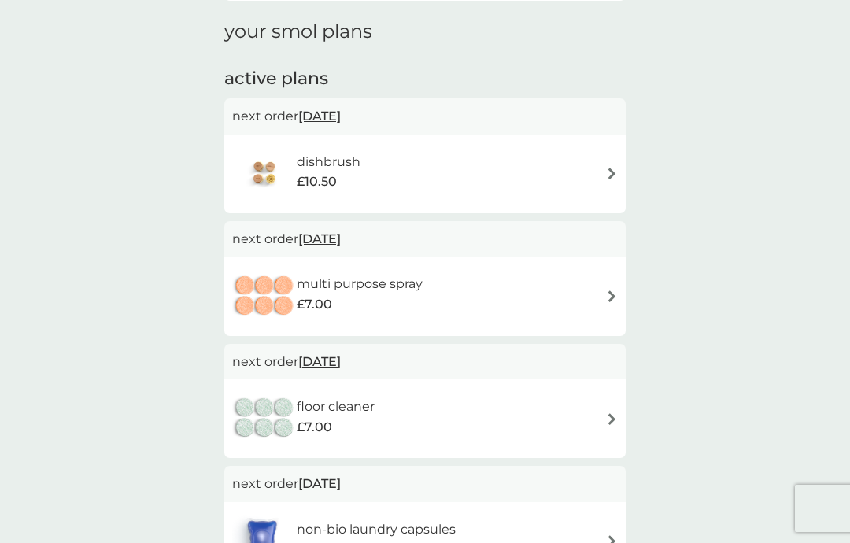 The image size is (850, 543). Describe the element at coordinates (265, 297) in the screenshot. I see `img: multi purpose spray` at that location.